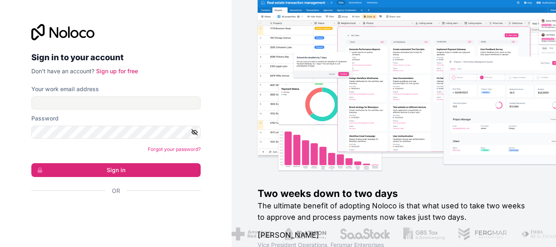 This screenshot has height=247, width=556. I want to click on span: Don't have an account?, so click(63, 71).